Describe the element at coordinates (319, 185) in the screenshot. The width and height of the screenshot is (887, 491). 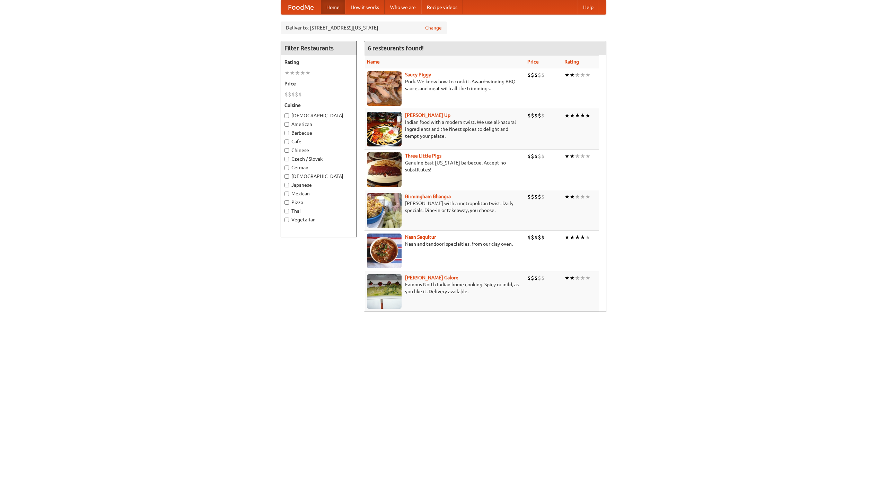
I see `label: Japanese` at that location.